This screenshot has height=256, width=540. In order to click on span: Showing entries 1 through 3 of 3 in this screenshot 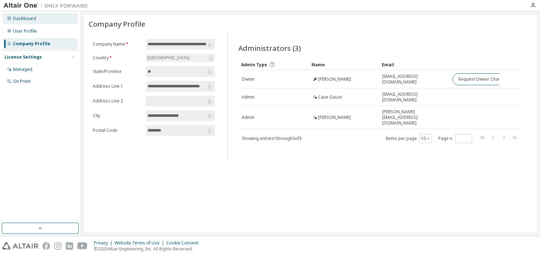, I will do `click(271, 138)`.